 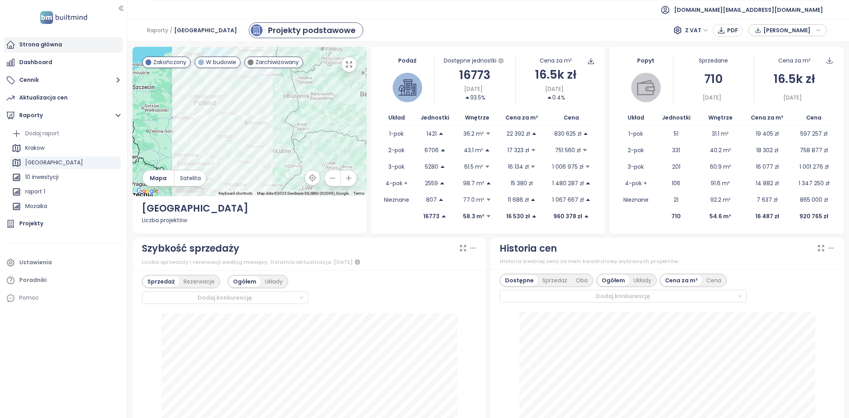 I want to click on img: house, so click(x=407, y=87).